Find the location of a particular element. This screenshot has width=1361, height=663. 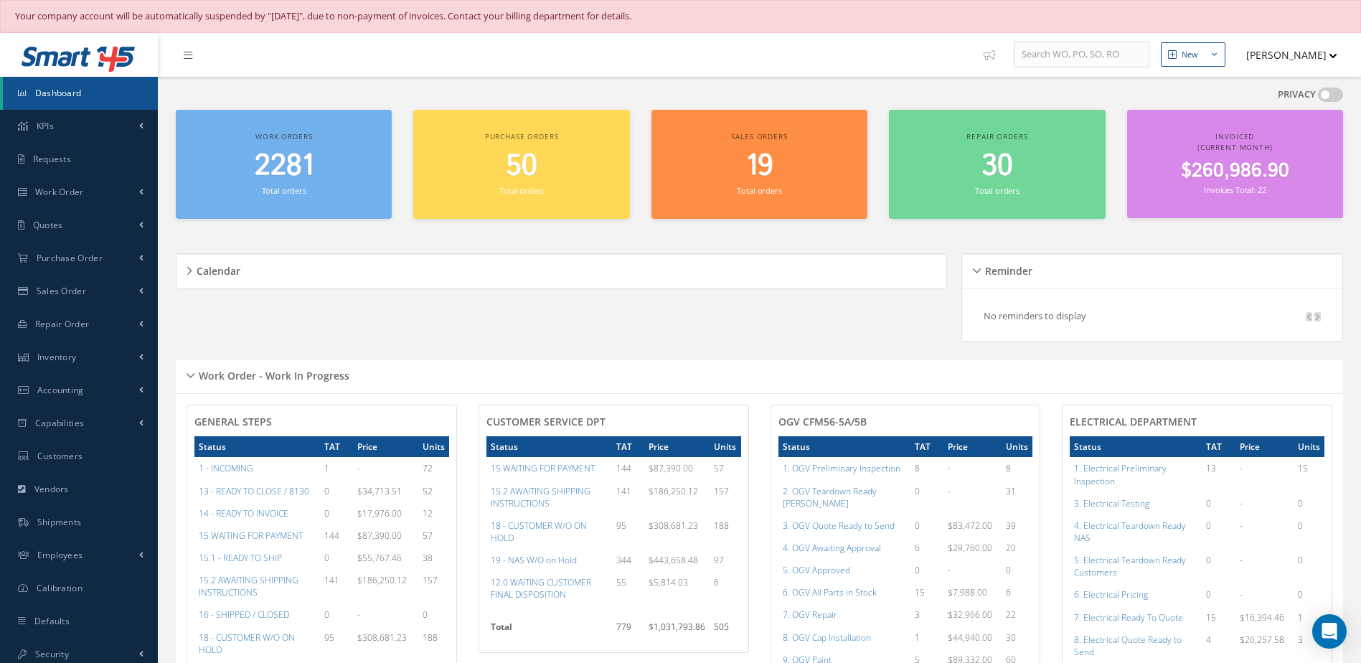

td: 15 is located at coordinates (1309, 474).